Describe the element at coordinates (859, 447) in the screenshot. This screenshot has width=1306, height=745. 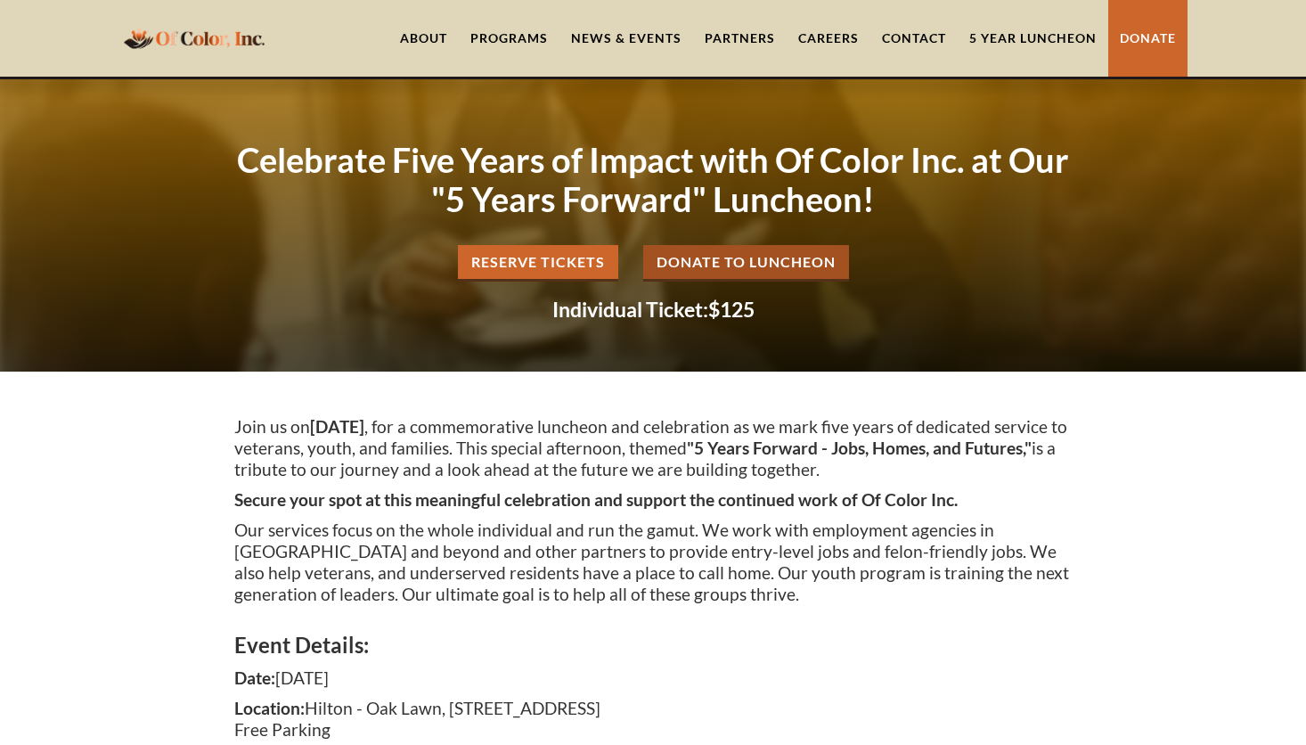
I see `strong: "5 Years Forward - Jobs, Homes, and Futures,"` at that location.